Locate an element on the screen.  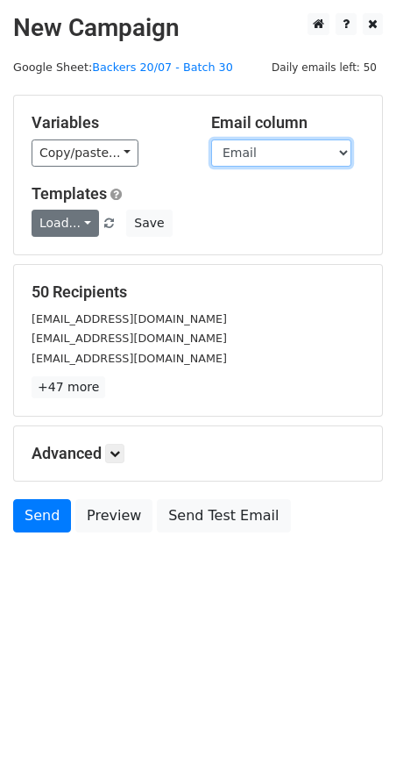
small: Google Sheet: is located at coordinates (123, 67).